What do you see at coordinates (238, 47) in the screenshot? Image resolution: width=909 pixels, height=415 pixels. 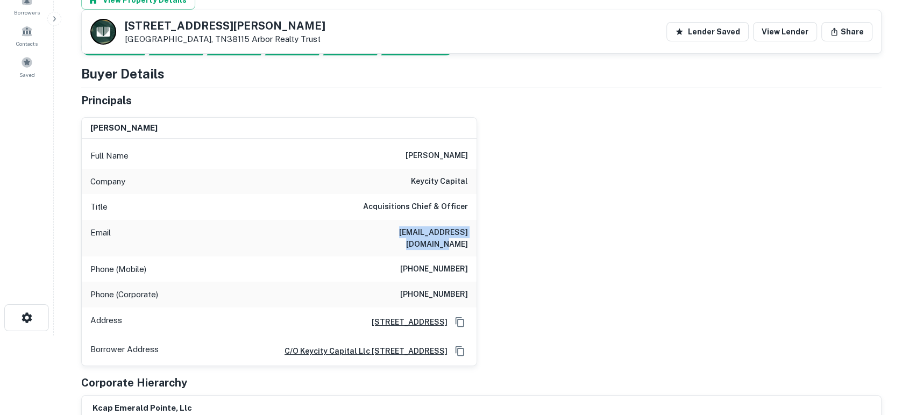 I see `div: Documents found, AI parsing details...` at bounding box center [238, 47].